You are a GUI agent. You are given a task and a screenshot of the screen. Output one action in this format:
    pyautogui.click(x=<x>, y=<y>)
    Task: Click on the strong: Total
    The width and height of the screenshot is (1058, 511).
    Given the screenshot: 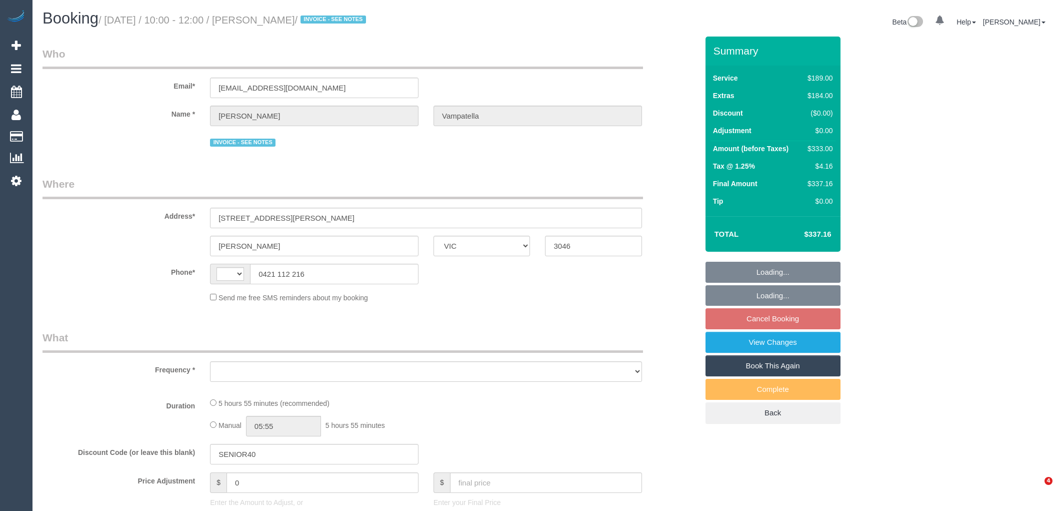 What is the action you would take?
    pyautogui.click(x=727, y=234)
    